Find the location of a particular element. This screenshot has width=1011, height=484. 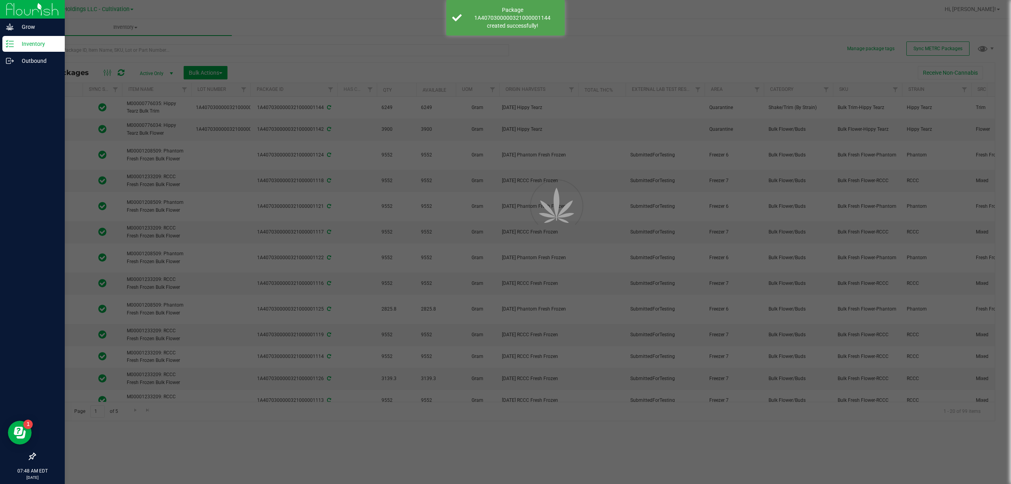

p: Inventory is located at coordinates (38, 44).